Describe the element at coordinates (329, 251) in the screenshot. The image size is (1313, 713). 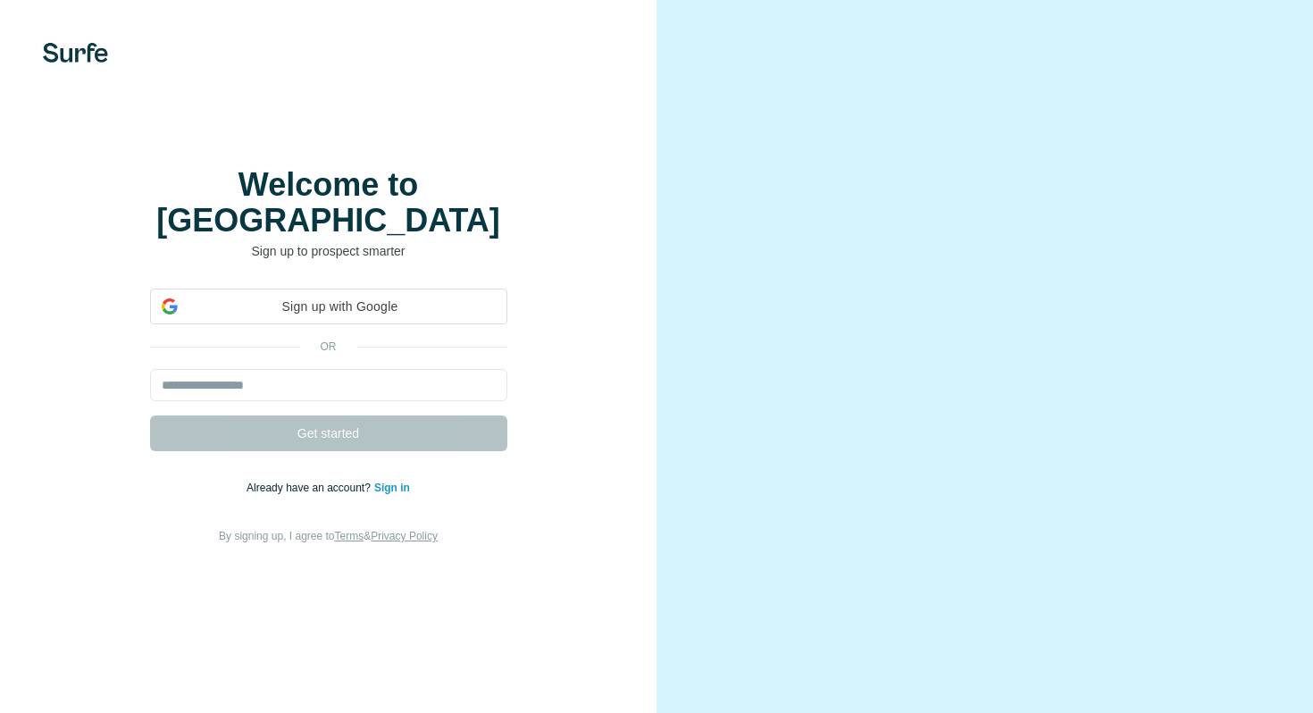
I see `p: Sign up to prospect smarter` at that location.